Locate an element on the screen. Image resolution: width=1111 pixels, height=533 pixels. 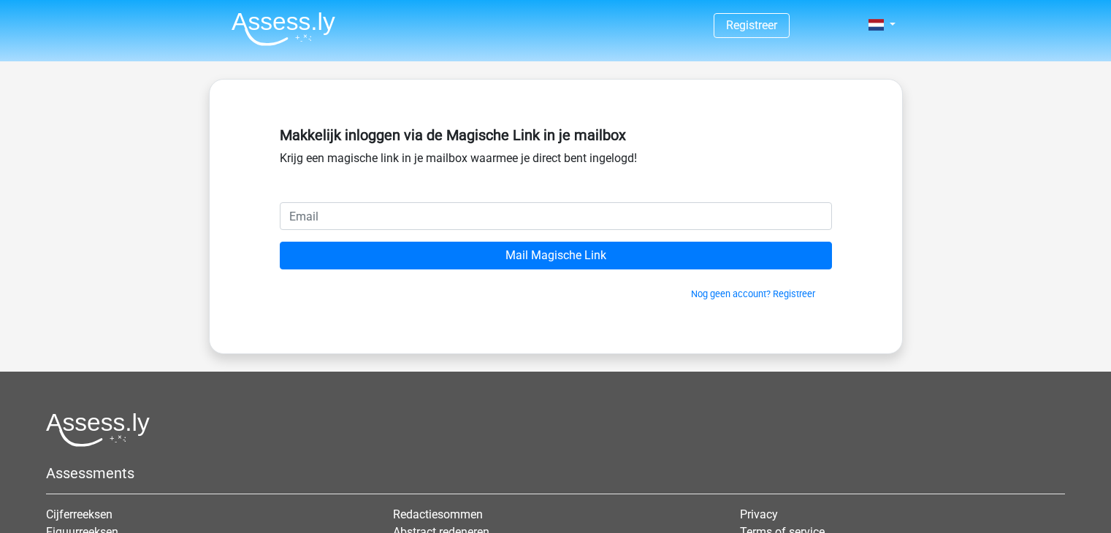
img: Assessly is located at coordinates (283, 28).